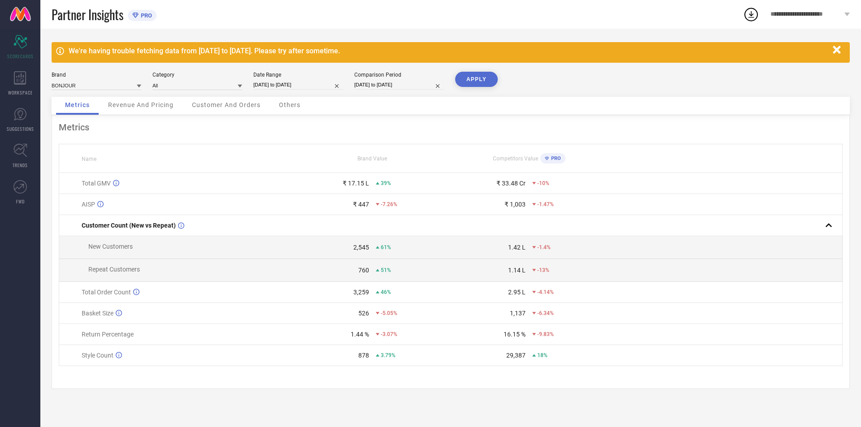  I want to click on span: Brand Value, so click(372, 159).